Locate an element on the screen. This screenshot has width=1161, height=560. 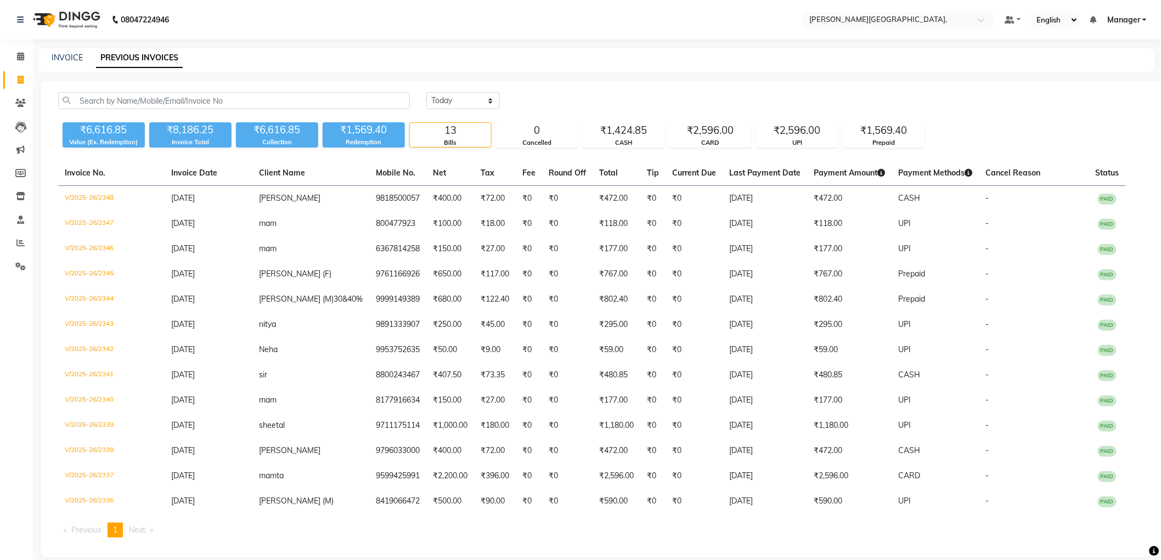
span: Prepaid is located at coordinates (912, 274).